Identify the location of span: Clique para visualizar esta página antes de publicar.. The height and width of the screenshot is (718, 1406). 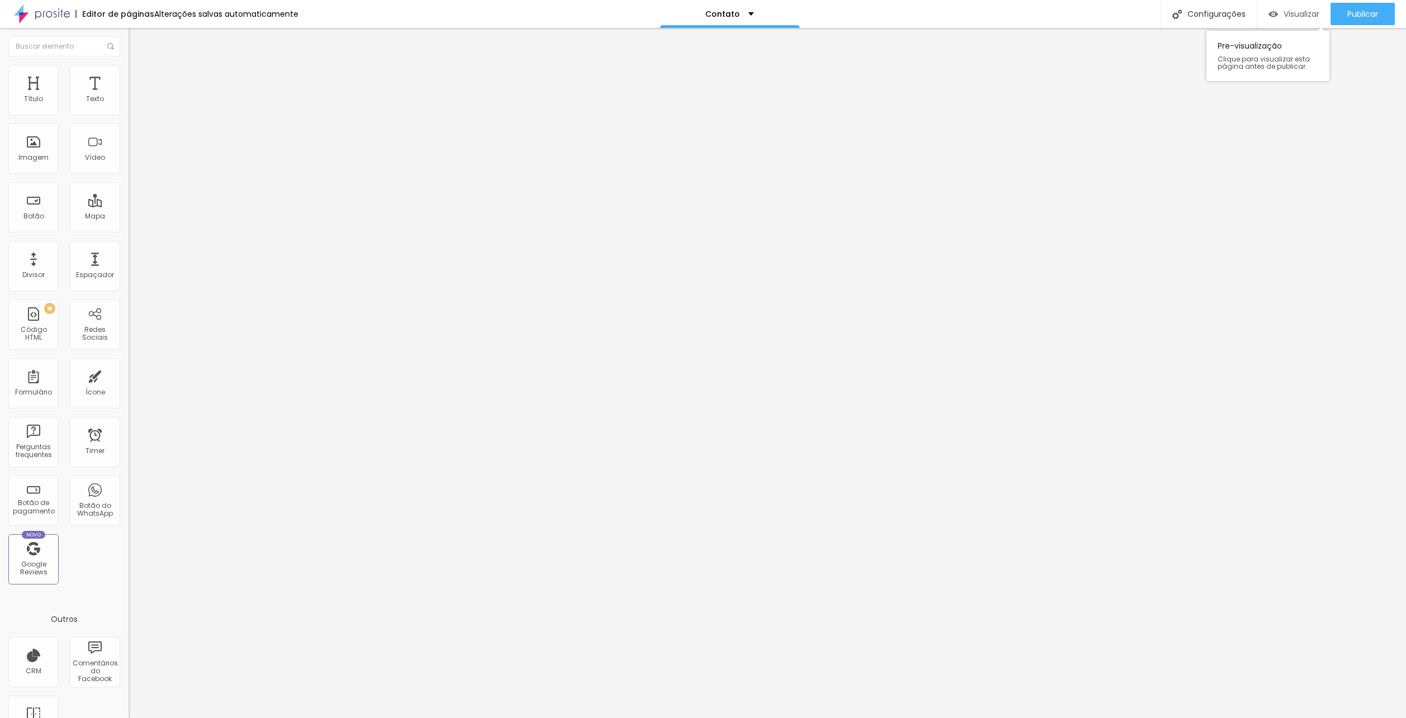
(1268, 63).